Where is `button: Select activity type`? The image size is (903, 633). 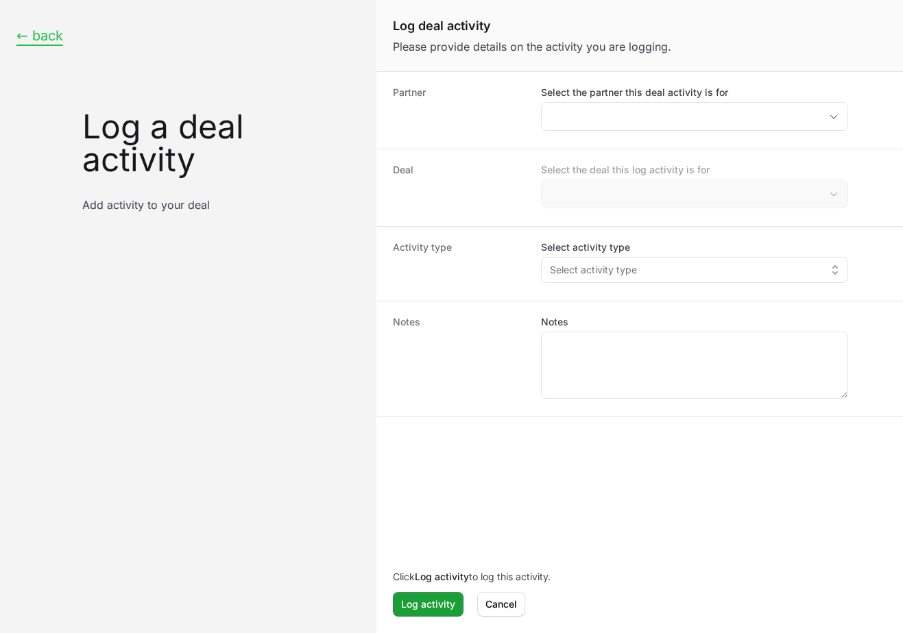
button: Select activity type is located at coordinates (694, 270).